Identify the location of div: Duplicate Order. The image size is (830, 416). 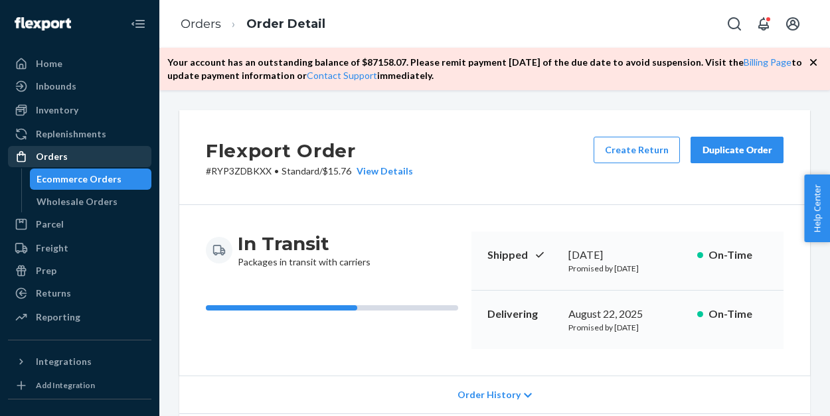
(737, 150).